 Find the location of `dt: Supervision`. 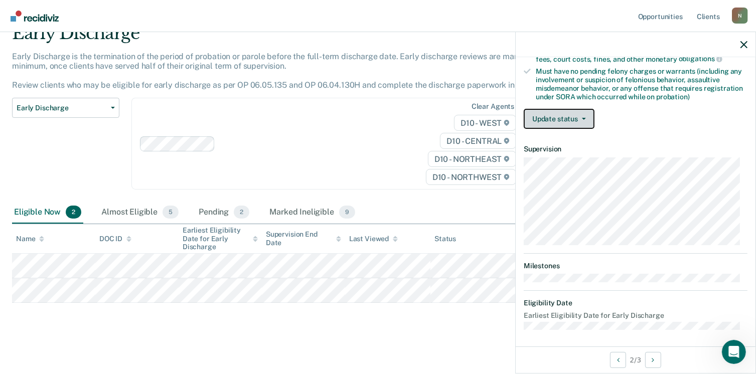

dt: Supervision is located at coordinates (636, 149).